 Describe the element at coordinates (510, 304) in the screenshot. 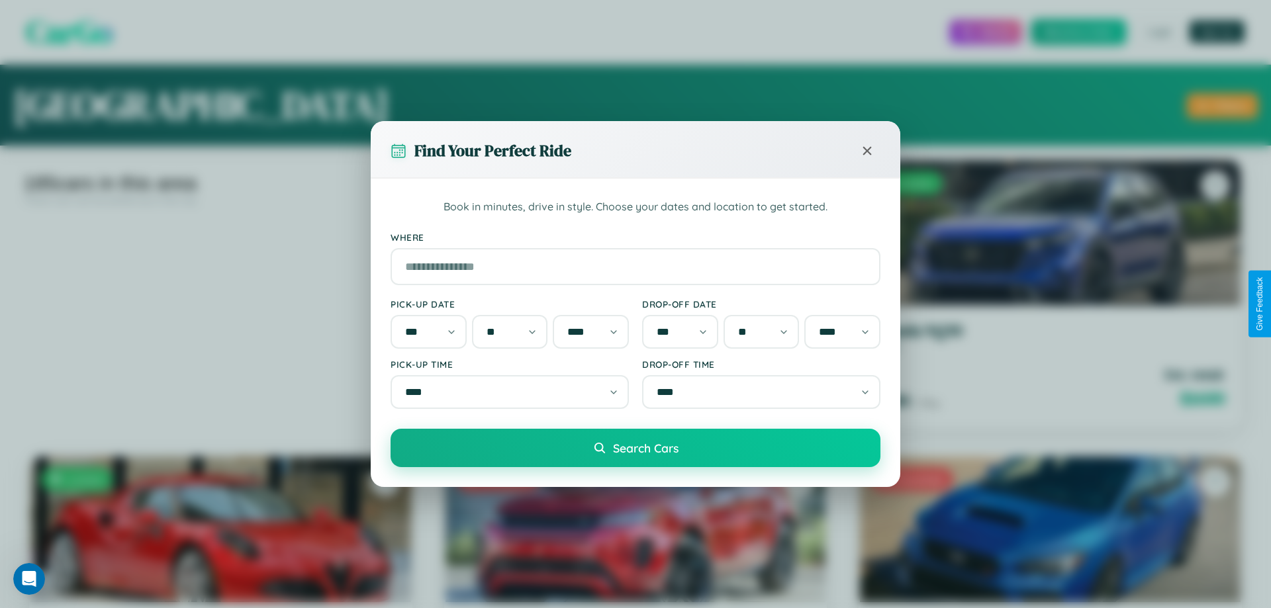

I see `label: Pick-up Date` at that location.